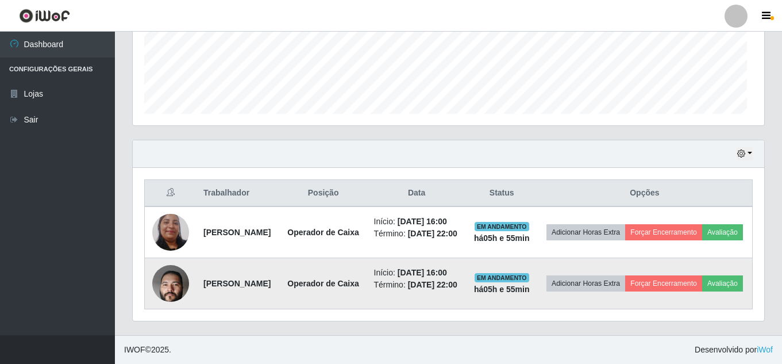 Image resolution: width=782 pixels, height=364 pixels. I want to click on img: CoreUI Logo, so click(44, 16).